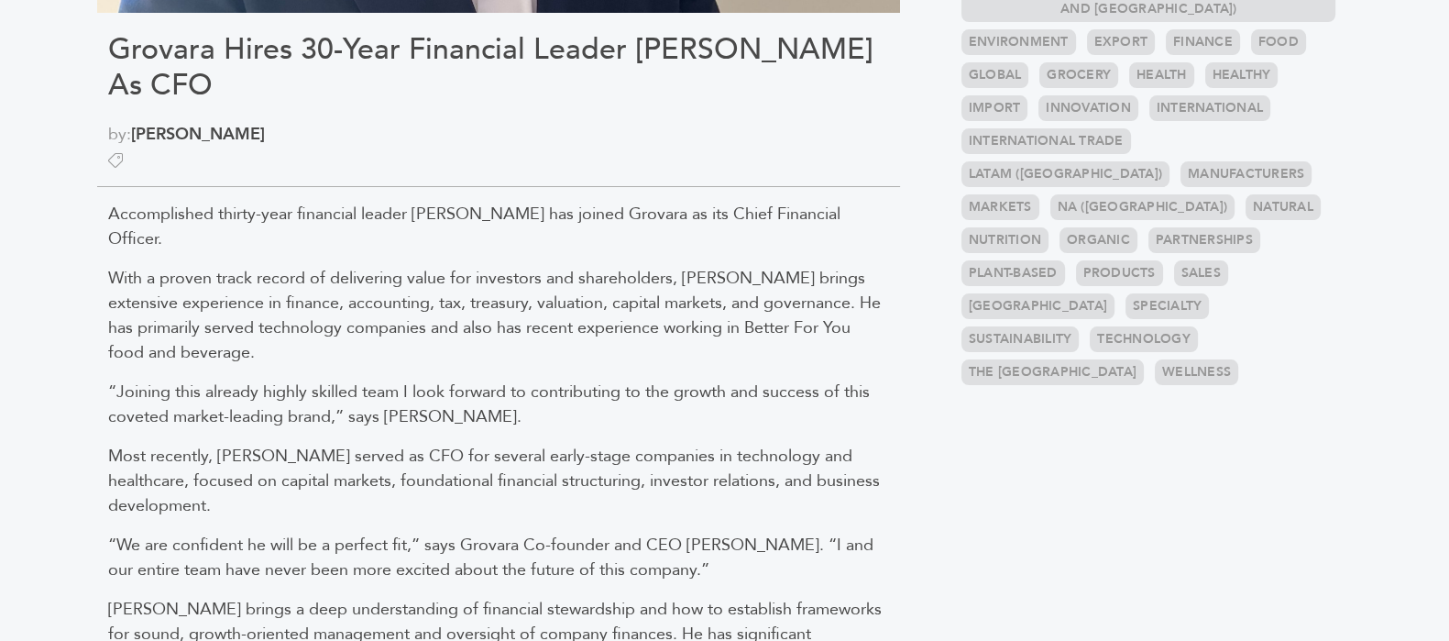 Image resolution: width=1449 pixels, height=641 pixels. I want to click on span: “Joining this already highly skilled team I look forward to contributing to the growth and succes..., so click(489, 404).